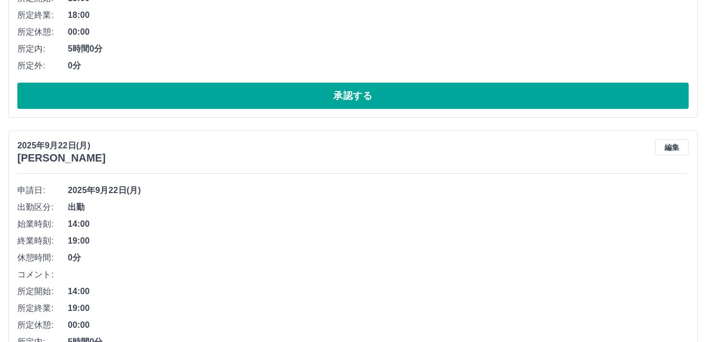 The image size is (706, 342). Describe the element at coordinates (43, 258) in the screenshot. I see `span: 休憩時間:` at that location.